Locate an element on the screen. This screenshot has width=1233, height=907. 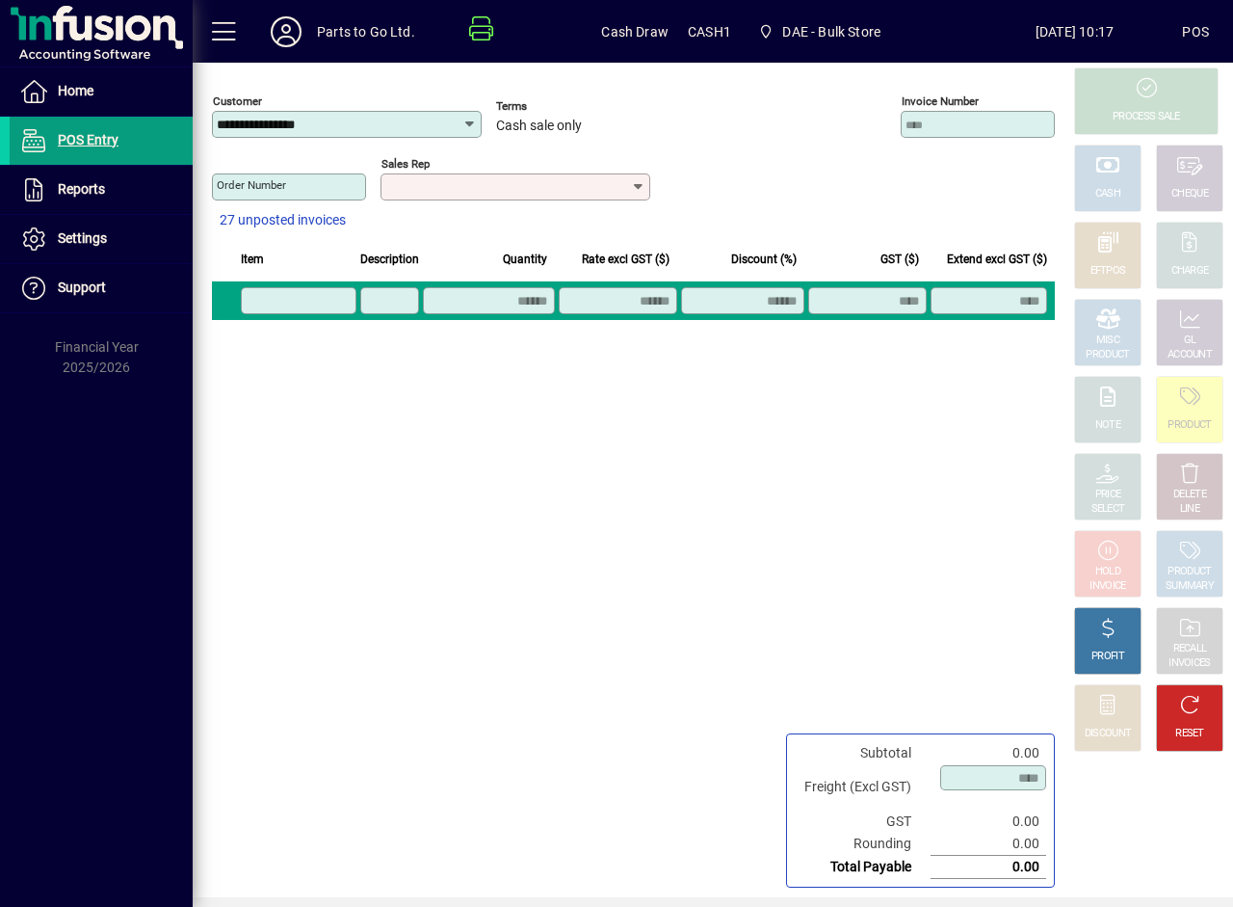
span: Extend excl GST ($) is located at coordinates (997, 259).